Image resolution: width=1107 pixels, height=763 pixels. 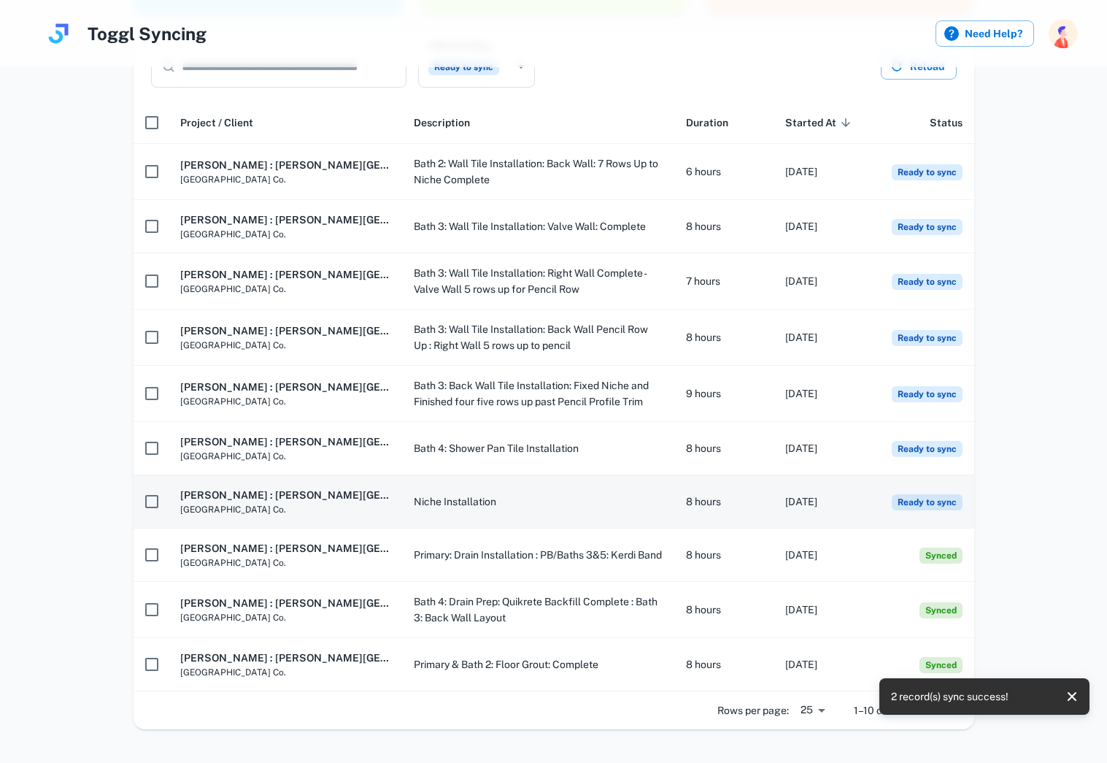 I want to click on td: Bath 3: Back Wall Tile Installation: Fixed Niche and Finished four five rows up past Pencil Profi..., so click(x=538, y=393).